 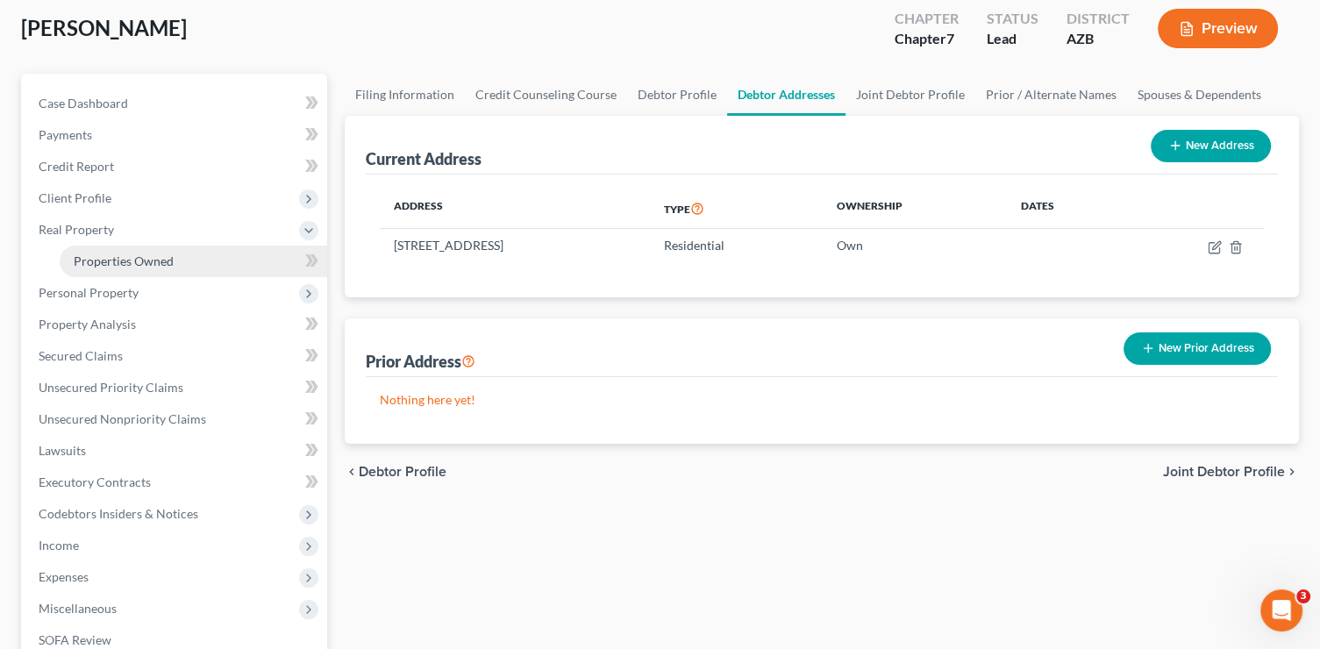 I want to click on a: Prior / Alternate Names, so click(x=1051, y=95).